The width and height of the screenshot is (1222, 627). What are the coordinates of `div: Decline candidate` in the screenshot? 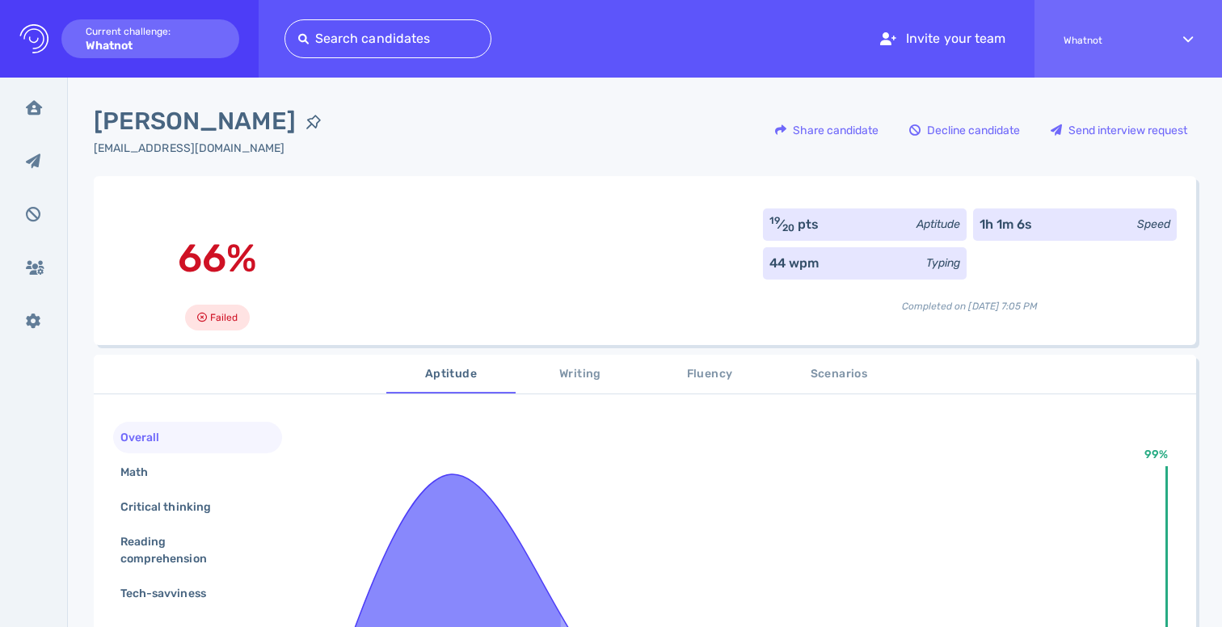 It's located at (964, 130).